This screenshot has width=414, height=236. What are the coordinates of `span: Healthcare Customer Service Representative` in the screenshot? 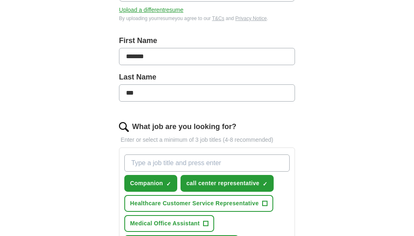 It's located at (194, 203).